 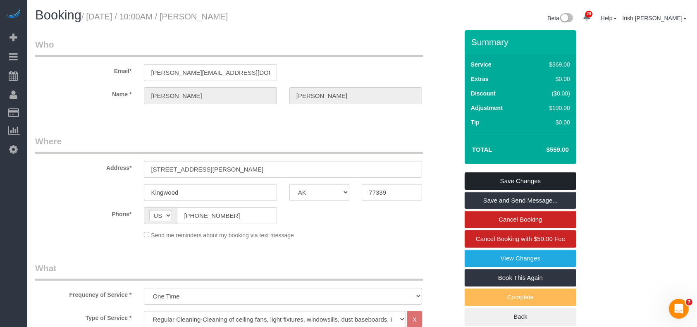 What do you see at coordinates (210, 72) in the screenshot?
I see `input: Email*` at bounding box center [210, 72].